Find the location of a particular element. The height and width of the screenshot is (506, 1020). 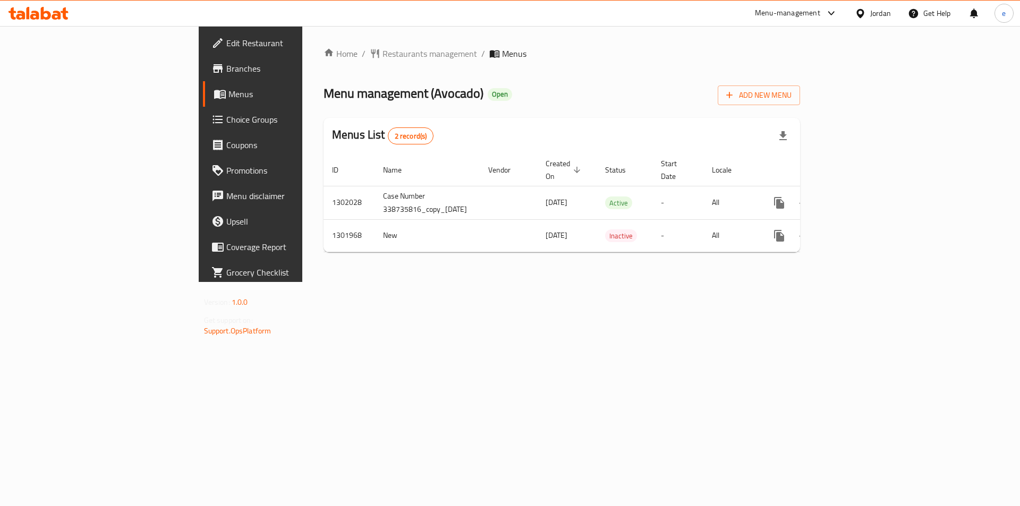

span: Grocery Checklist is located at coordinates (293, 273).